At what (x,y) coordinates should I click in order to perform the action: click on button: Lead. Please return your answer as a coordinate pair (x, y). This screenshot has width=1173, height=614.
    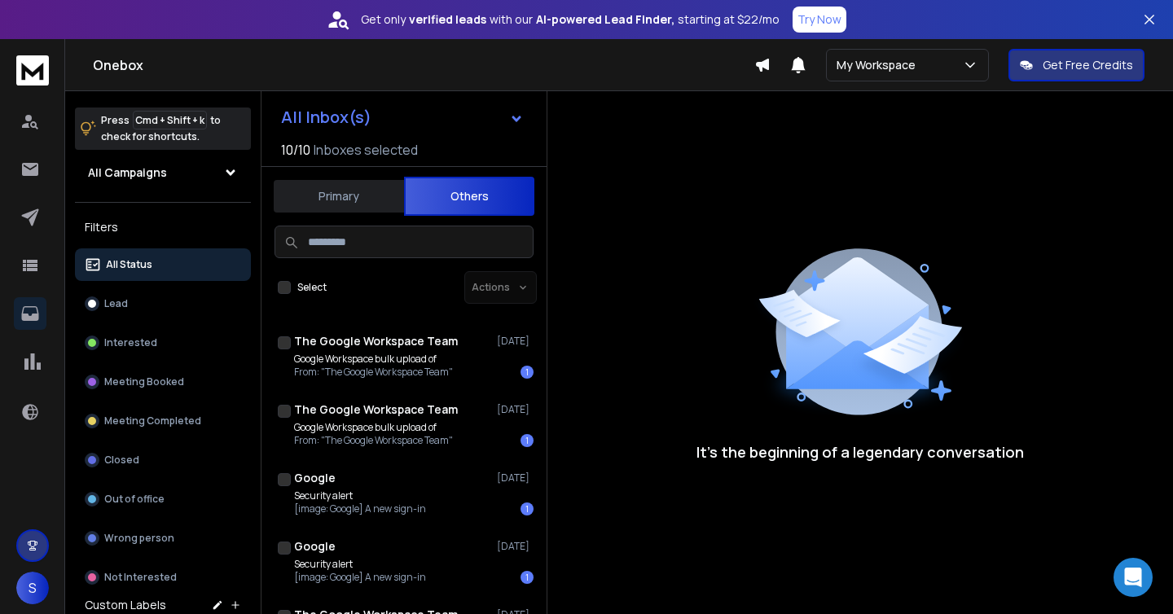
    Looking at the image, I should click on (163, 304).